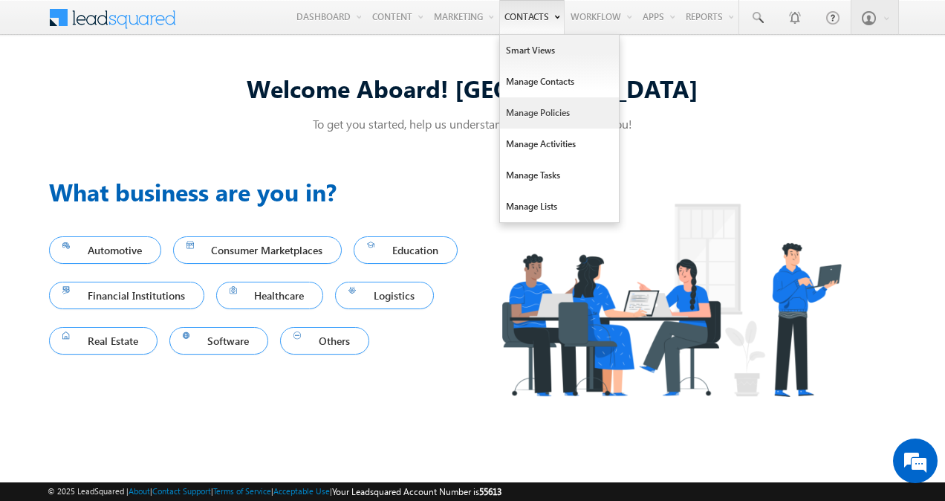 This screenshot has height=501, width=945. What do you see at coordinates (560, 207) in the screenshot?
I see `a: Manage Lists` at bounding box center [560, 207].